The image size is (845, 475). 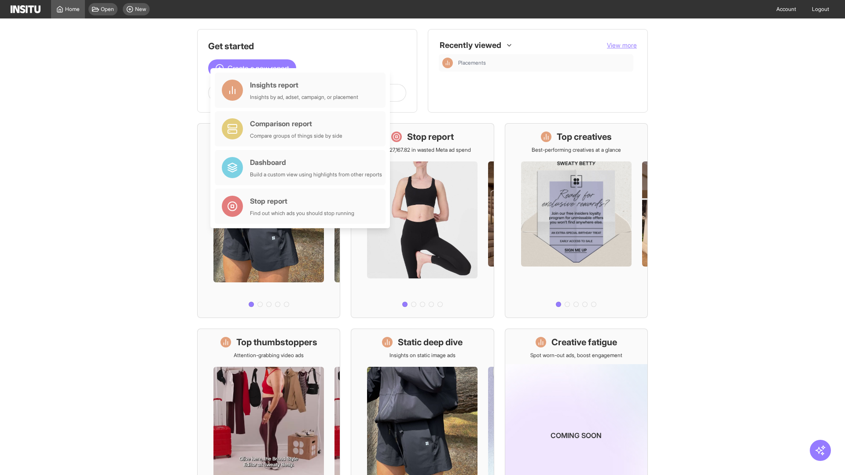 I want to click on a: Stop reportSave £27,167.82 in wasted Meta ad spend, so click(x=422, y=220).